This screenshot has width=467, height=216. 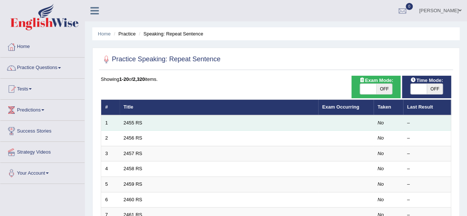 What do you see at coordinates (42, 151) in the screenshot?
I see `a: Strategy Videos` at bounding box center [42, 151].